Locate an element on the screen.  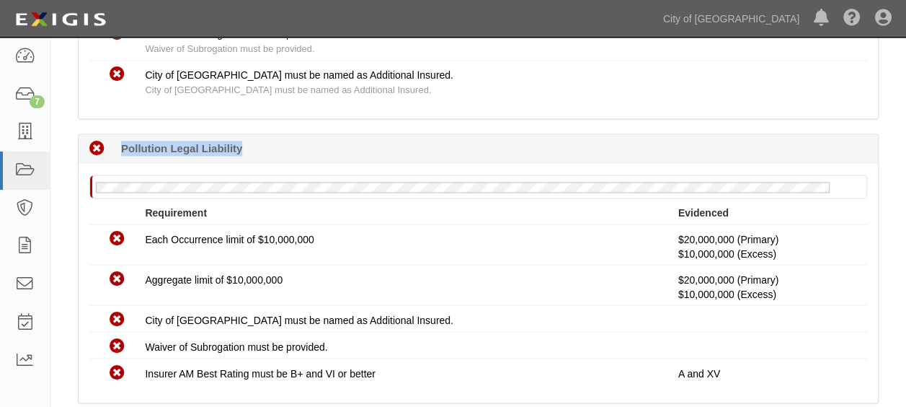
i: Non-Compliant 38 days (since 09/02/2025) is located at coordinates (97, 148).